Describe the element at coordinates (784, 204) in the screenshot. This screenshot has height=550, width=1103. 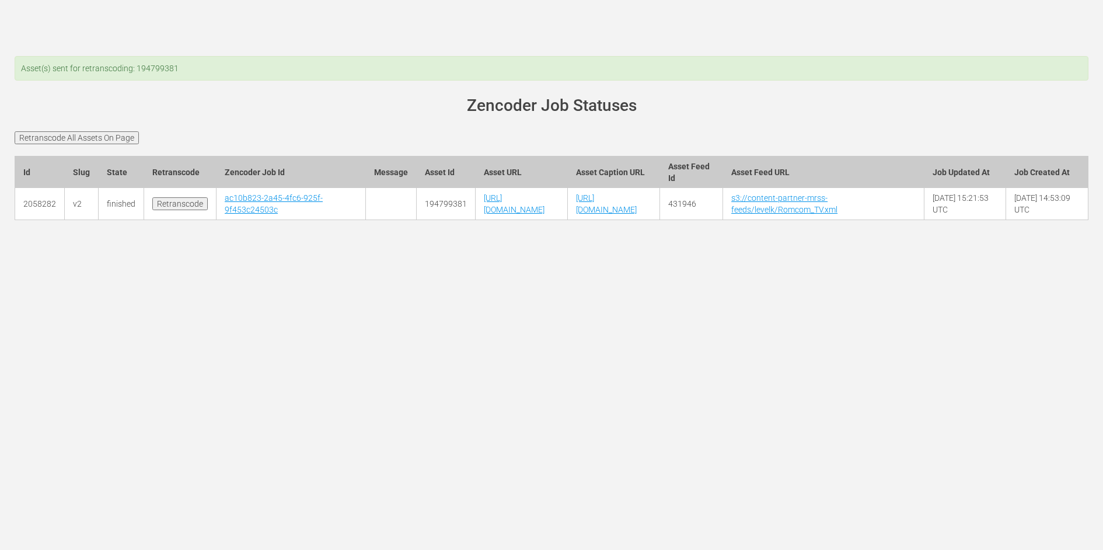
I see `a: s3://content-partner-mrss-feeds/levelk/Romcom_TV.xml` at that location.